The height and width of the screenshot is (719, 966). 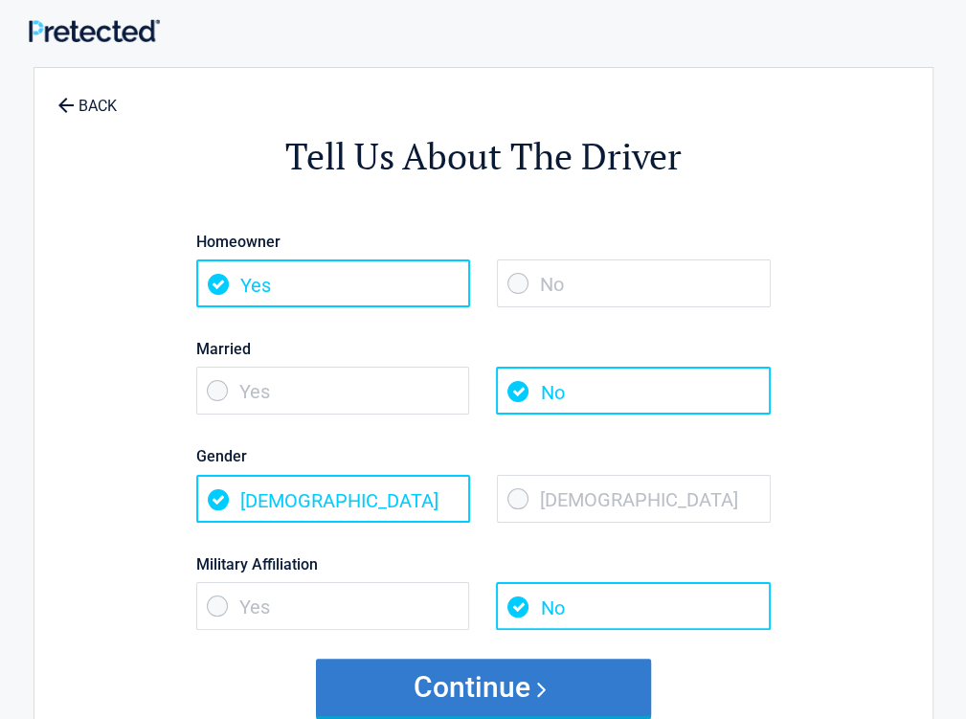 I want to click on button: Continue, so click(x=484, y=688).